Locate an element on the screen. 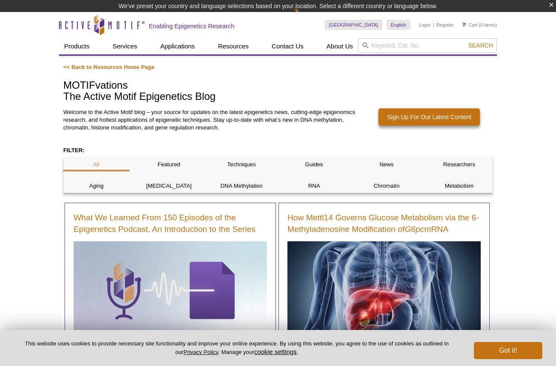  button: cookie settings is located at coordinates (275, 351).